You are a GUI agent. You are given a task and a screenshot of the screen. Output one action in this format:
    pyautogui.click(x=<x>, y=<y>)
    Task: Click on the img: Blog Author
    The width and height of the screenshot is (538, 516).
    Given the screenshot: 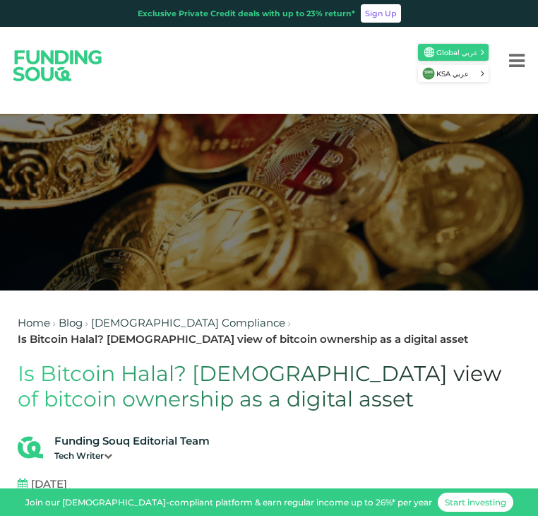 What is the action you would take?
    pyautogui.click(x=30, y=447)
    